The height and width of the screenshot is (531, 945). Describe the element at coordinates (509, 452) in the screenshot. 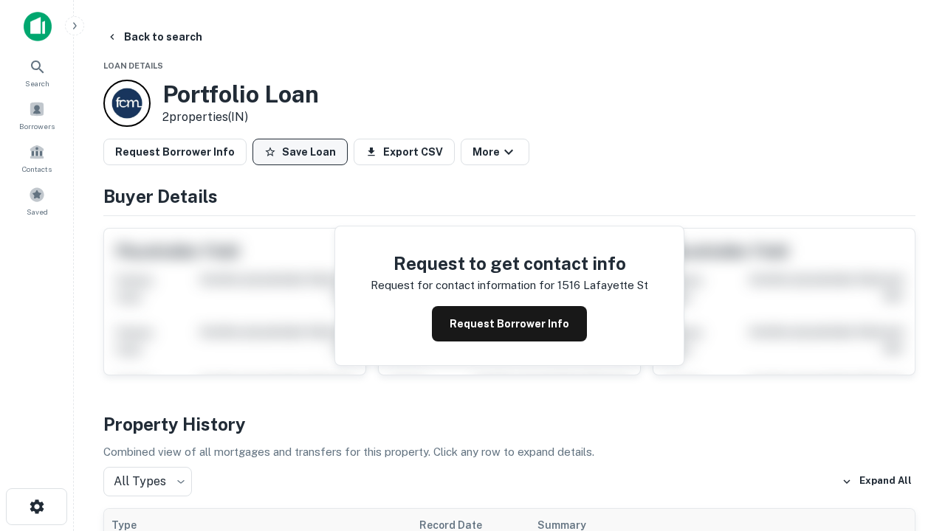

I see `p: Combined view of all mortgages and transfers for this property. Click any row to expand details.` at that location.